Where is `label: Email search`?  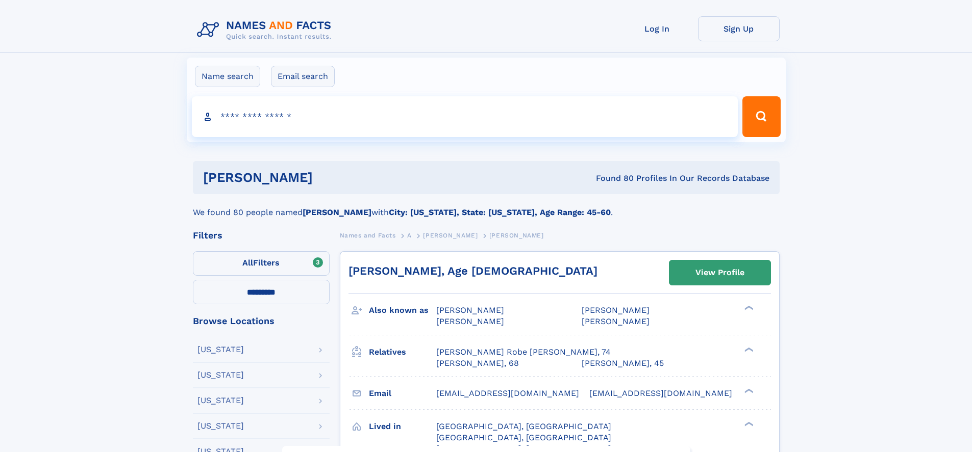 label: Email search is located at coordinates (302, 77).